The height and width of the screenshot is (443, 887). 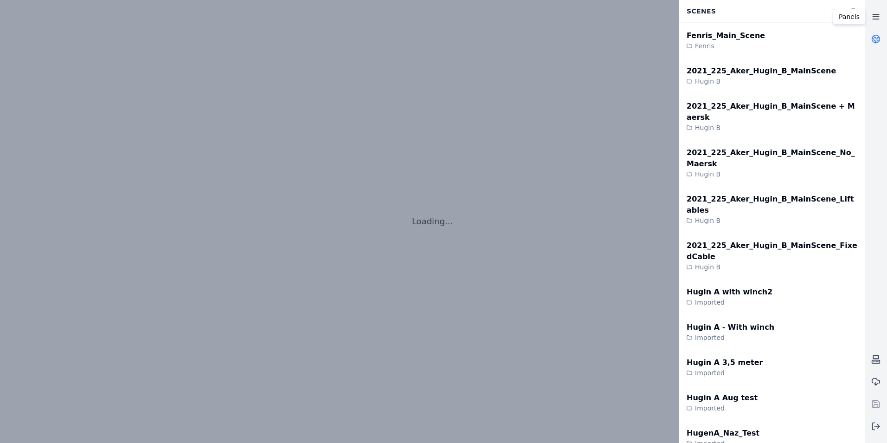 What do you see at coordinates (849, 17) in the screenshot?
I see `p: Panels` at bounding box center [849, 17].